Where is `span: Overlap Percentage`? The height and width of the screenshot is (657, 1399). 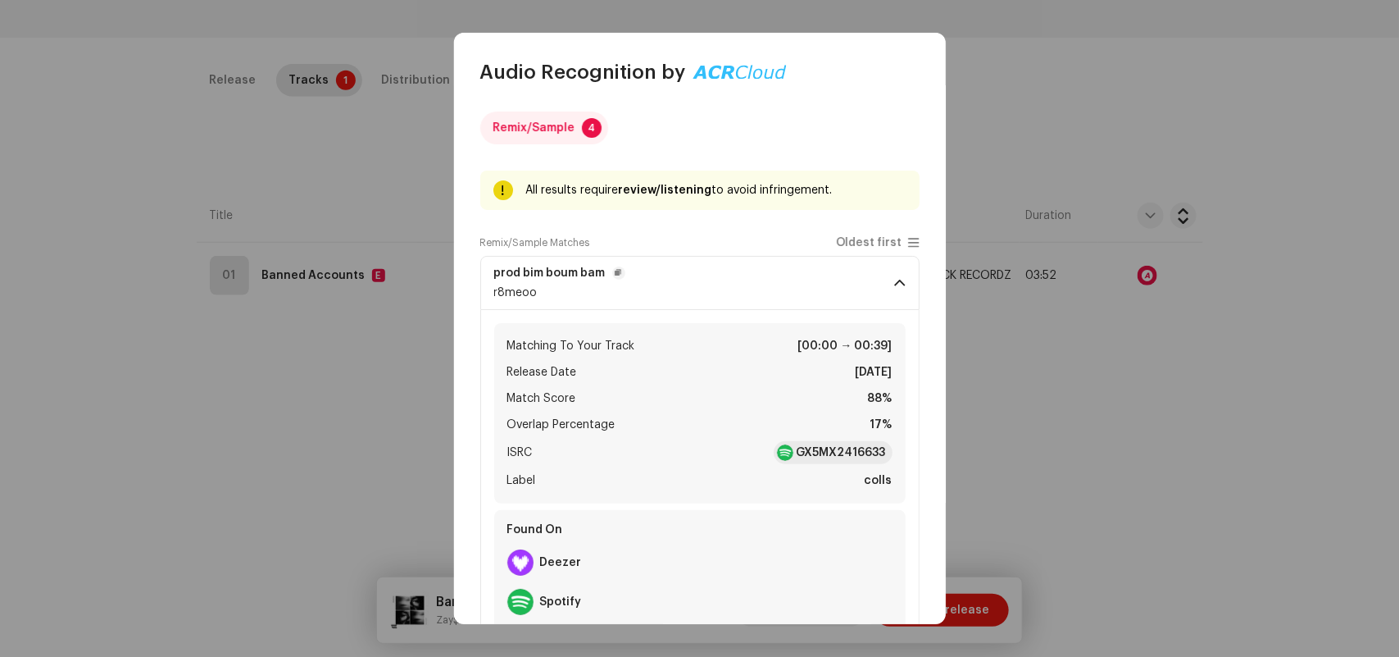
span: Overlap Percentage is located at coordinates (562, 425).